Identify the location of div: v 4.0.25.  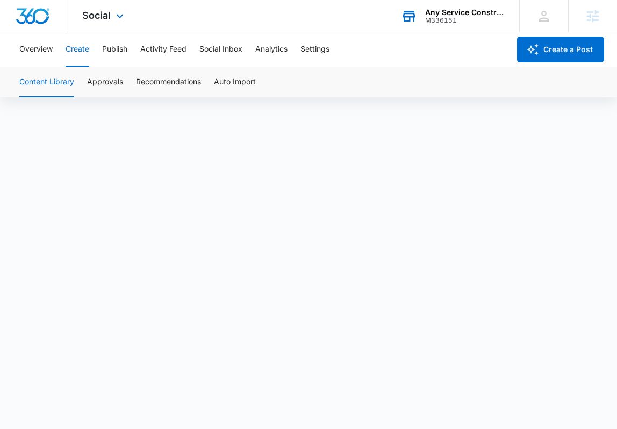
(41, 21).